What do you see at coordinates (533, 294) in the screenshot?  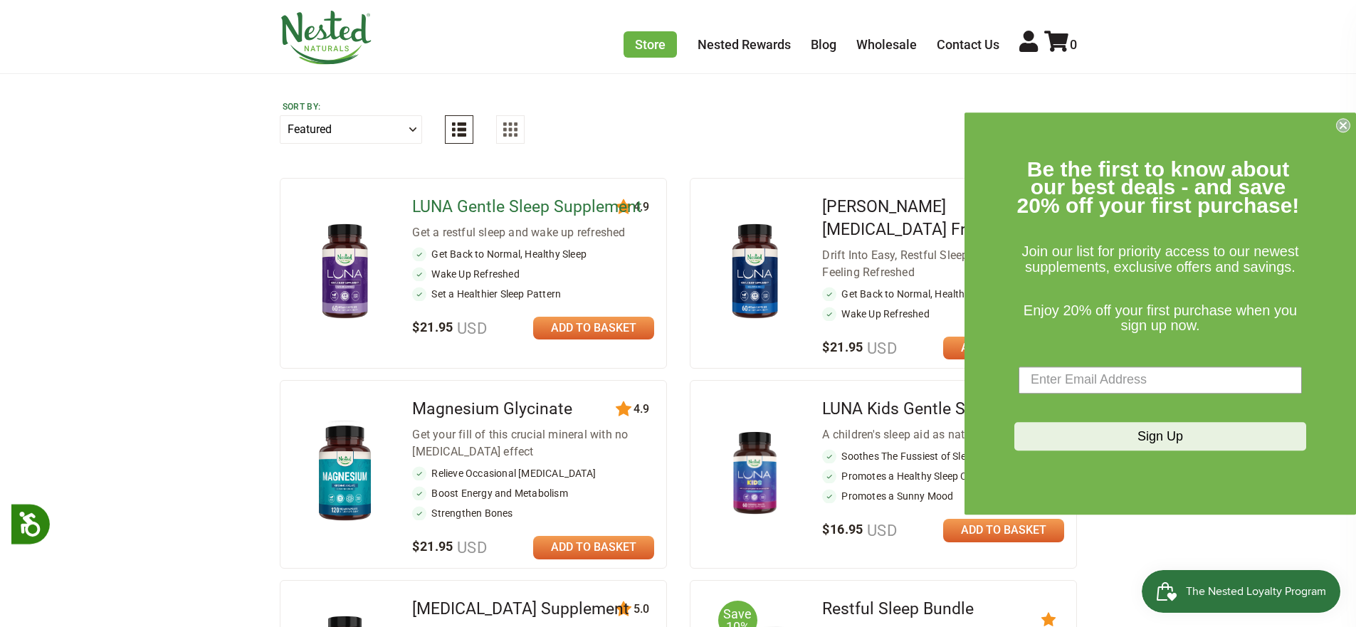 I see `li: Set a Healthier Sleep Pattern` at bounding box center [533, 294].